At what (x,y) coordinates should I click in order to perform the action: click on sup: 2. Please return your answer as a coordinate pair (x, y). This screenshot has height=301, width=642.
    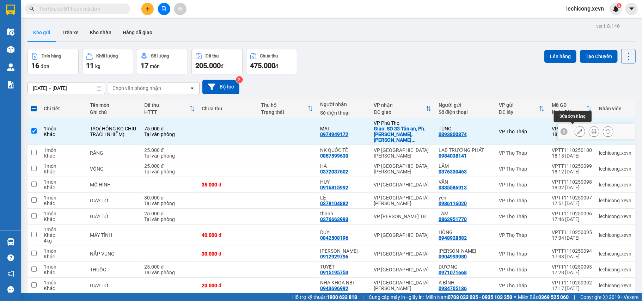
    Looking at the image, I should click on (239, 80).